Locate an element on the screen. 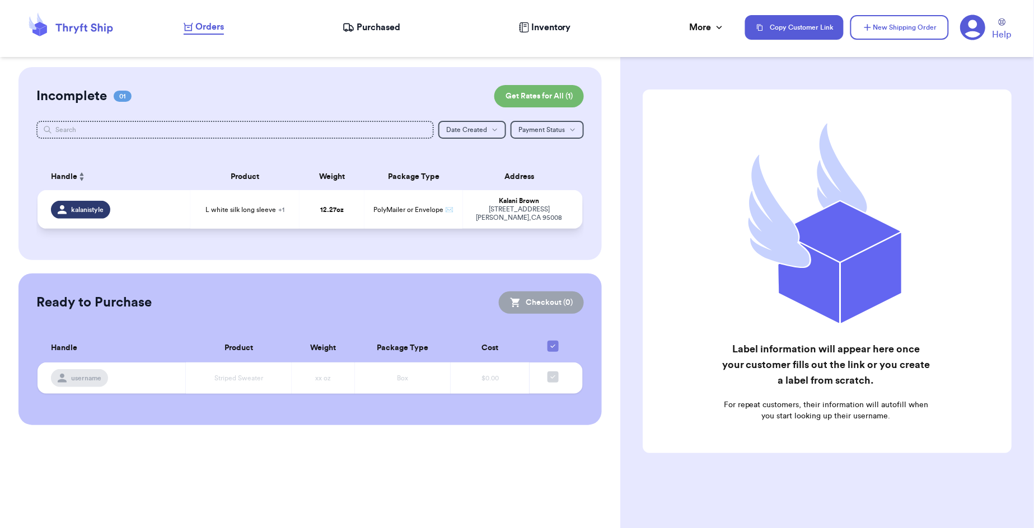 This screenshot has height=528, width=1034. button: Date Created is located at coordinates (472, 130).